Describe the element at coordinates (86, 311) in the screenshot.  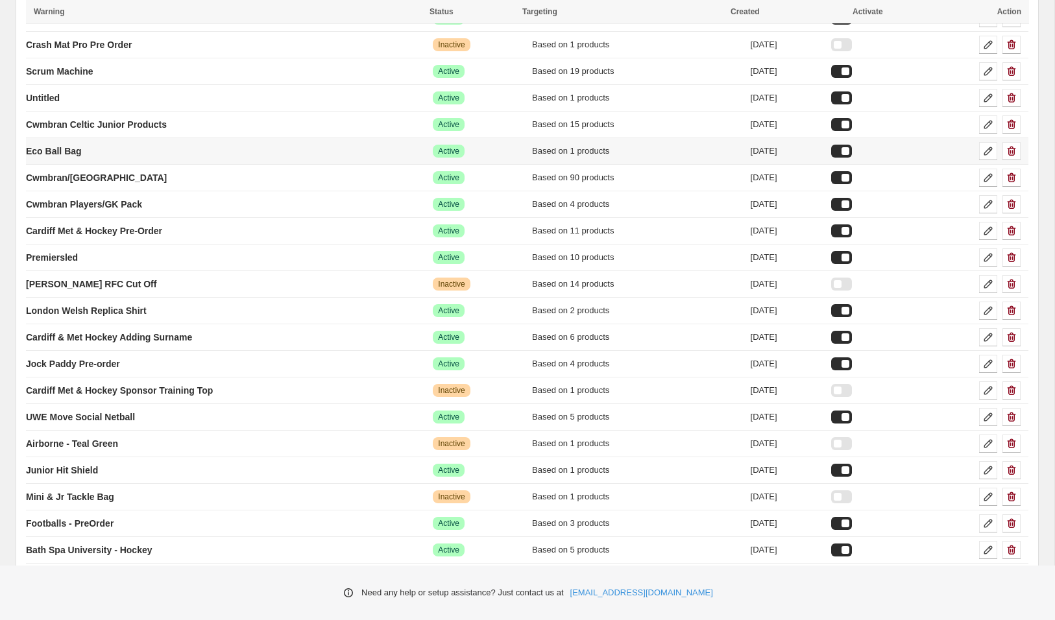
I see `p: London Welsh Replica Shirt` at that location.